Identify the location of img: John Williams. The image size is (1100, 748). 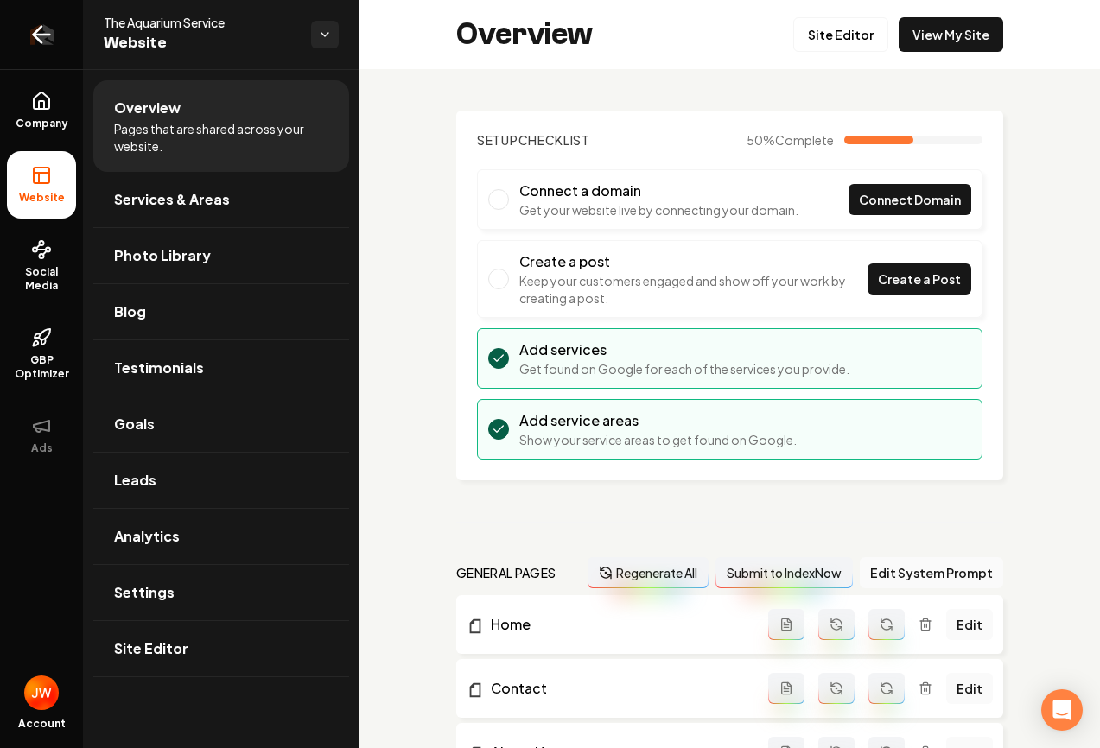
(41, 693).